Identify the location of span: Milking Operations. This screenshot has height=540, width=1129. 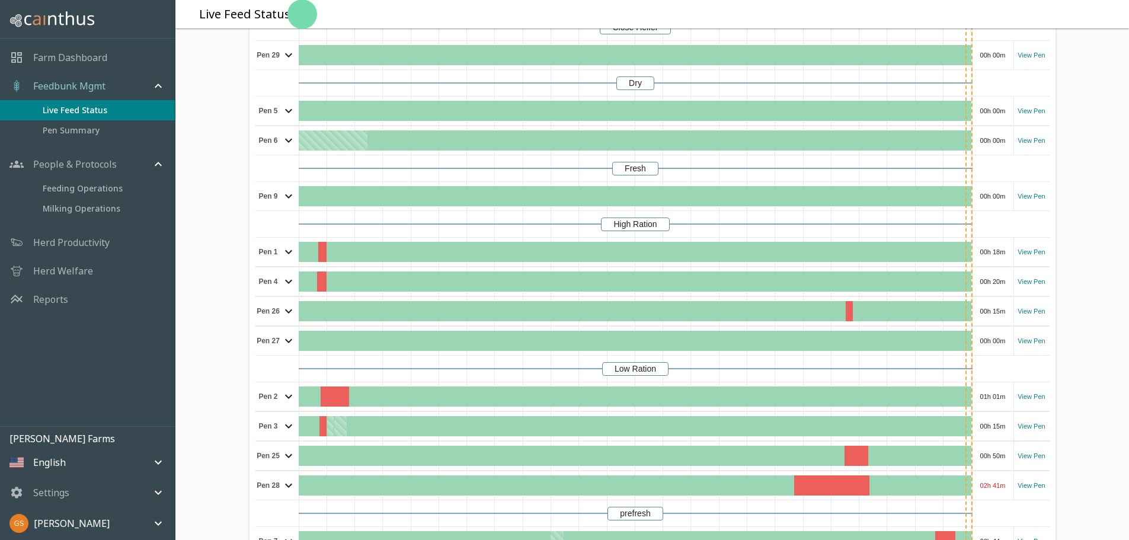
(104, 209).